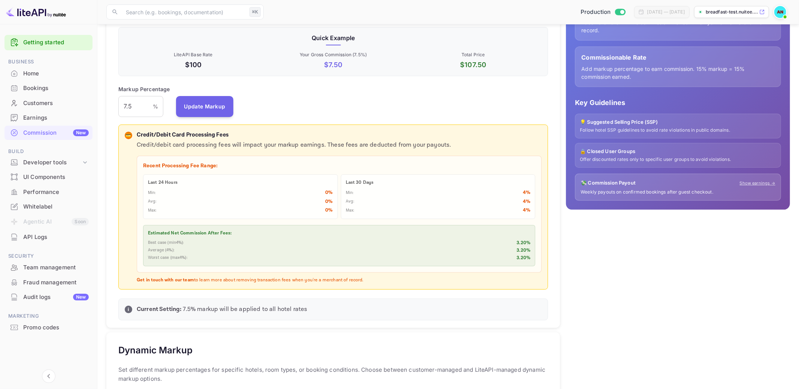 This screenshot has height=389, width=799. Describe the element at coordinates (56, 206) in the screenshot. I see `div: Whitelabel` at that location.